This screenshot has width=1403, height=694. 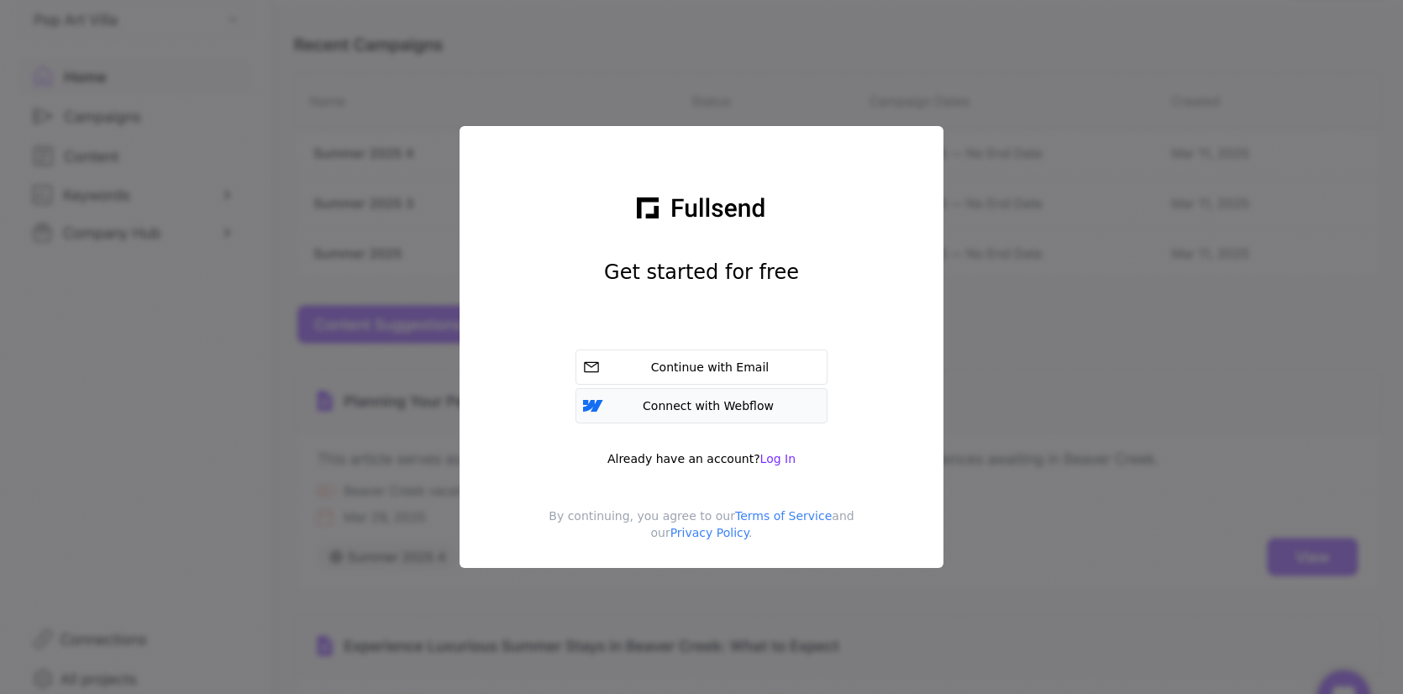 What do you see at coordinates (713, 367) in the screenshot?
I see `div: Continue with Email` at bounding box center [713, 367].